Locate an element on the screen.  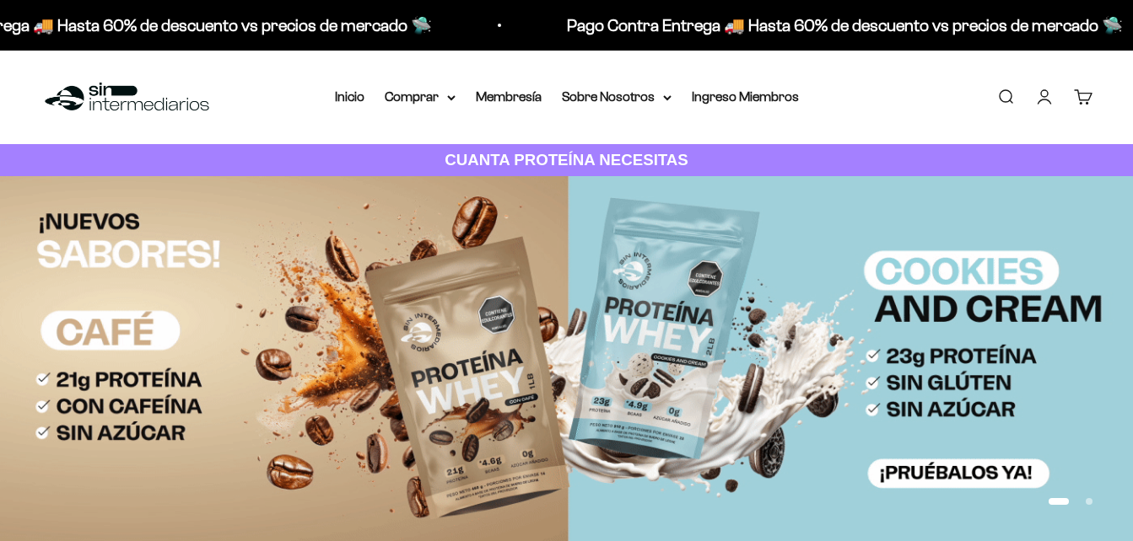
strong: CUANTA PROTEÍNA NECESITAS is located at coordinates (566, 159).